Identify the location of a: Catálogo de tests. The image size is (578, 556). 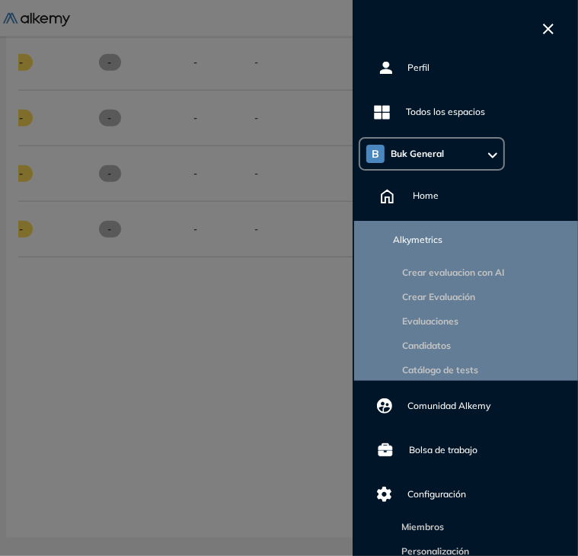
(438, 369).